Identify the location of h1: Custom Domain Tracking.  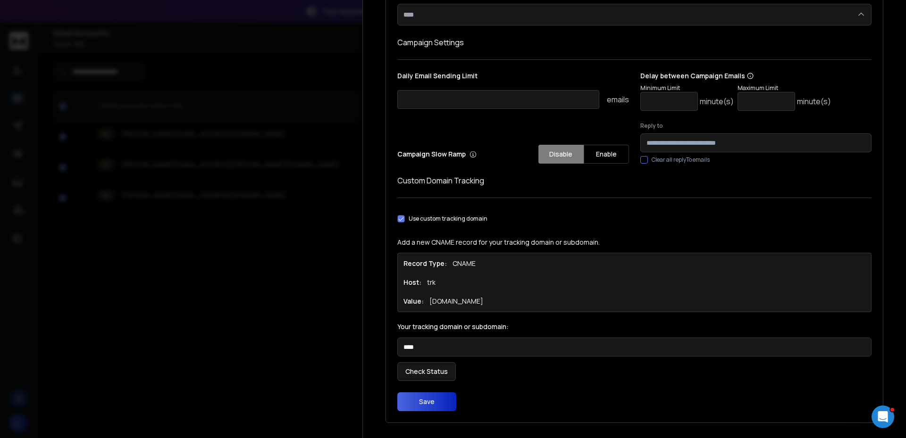
(634, 181).